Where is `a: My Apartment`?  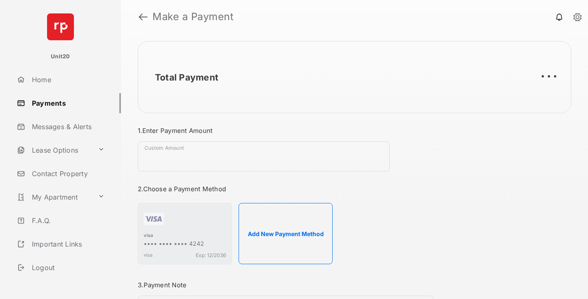
a: My Apartment is located at coordinates (54, 197).